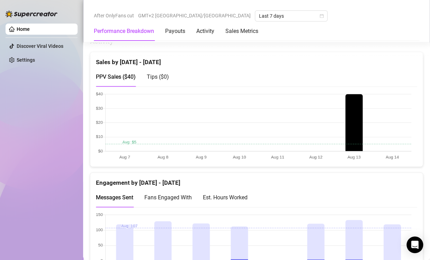  What do you see at coordinates (242, 31) in the screenshot?
I see `div: Sales Metrics` at bounding box center [242, 31].